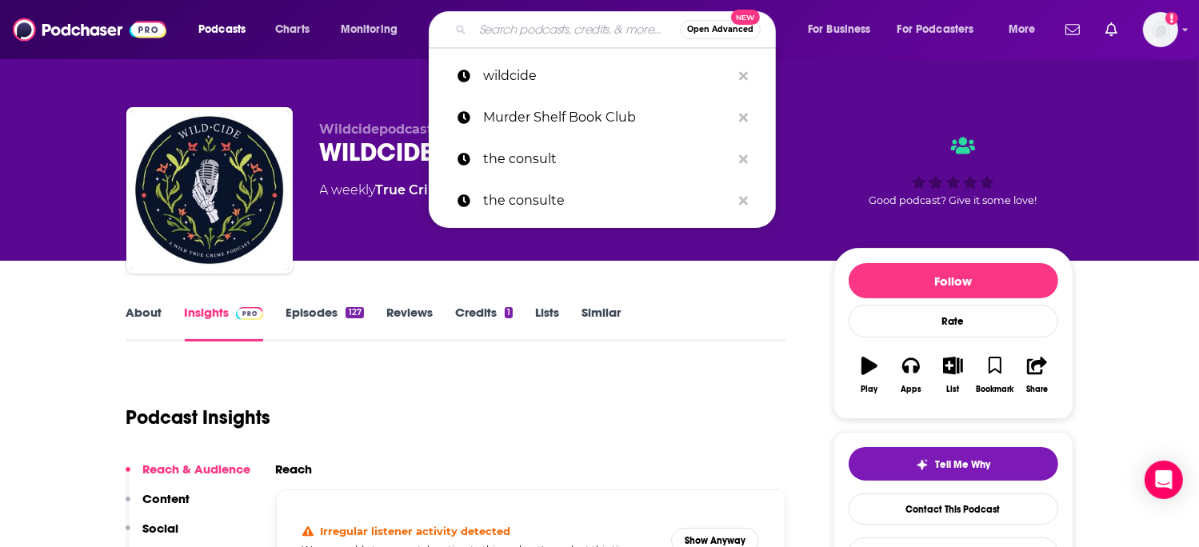 Image resolution: width=1199 pixels, height=547 pixels. I want to click on div: Apps, so click(911, 389).